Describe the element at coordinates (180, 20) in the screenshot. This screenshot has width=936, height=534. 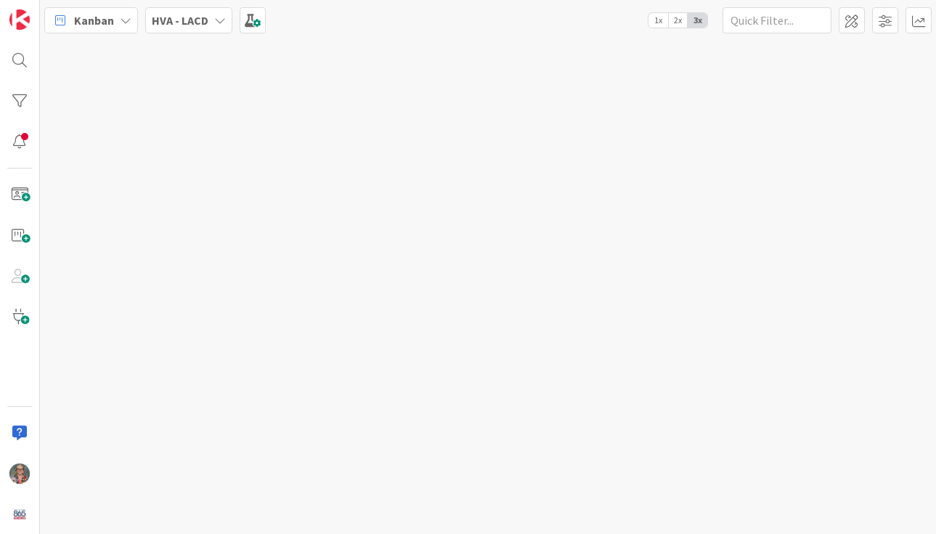
I see `b: HVA - LACD` at that location.